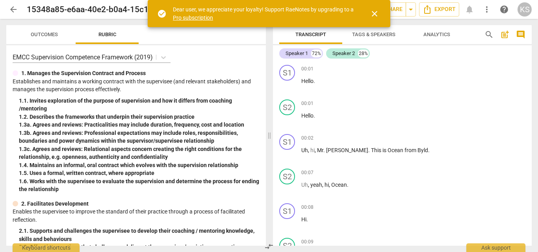 This screenshot has height=252, width=538. I want to click on span: close, so click(375, 14).